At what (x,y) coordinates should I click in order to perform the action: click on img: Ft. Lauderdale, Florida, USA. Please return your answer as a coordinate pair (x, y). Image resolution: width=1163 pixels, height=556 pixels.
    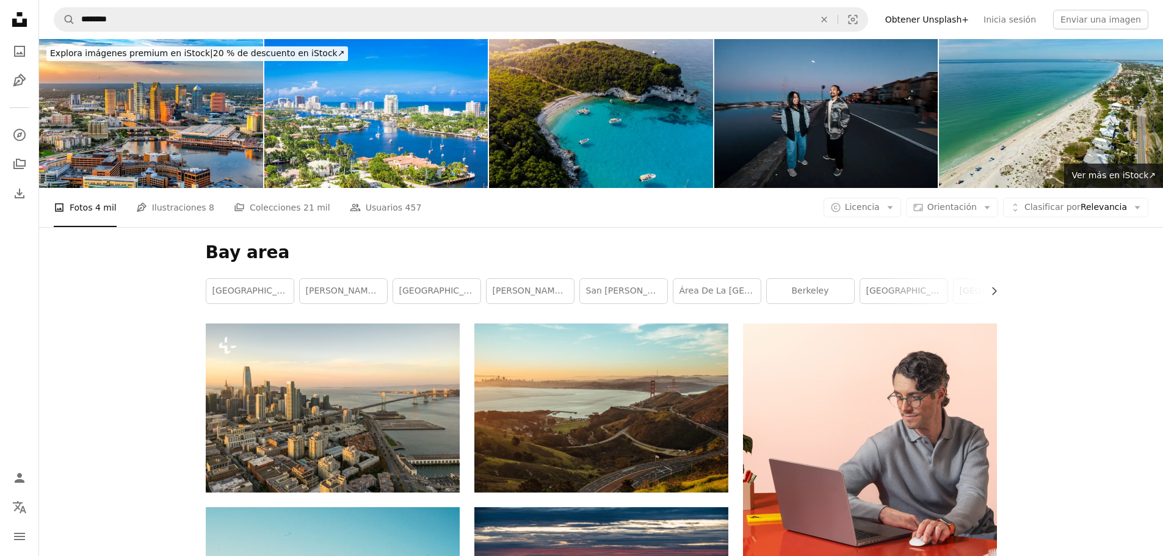
    Looking at the image, I should click on (376, 114).